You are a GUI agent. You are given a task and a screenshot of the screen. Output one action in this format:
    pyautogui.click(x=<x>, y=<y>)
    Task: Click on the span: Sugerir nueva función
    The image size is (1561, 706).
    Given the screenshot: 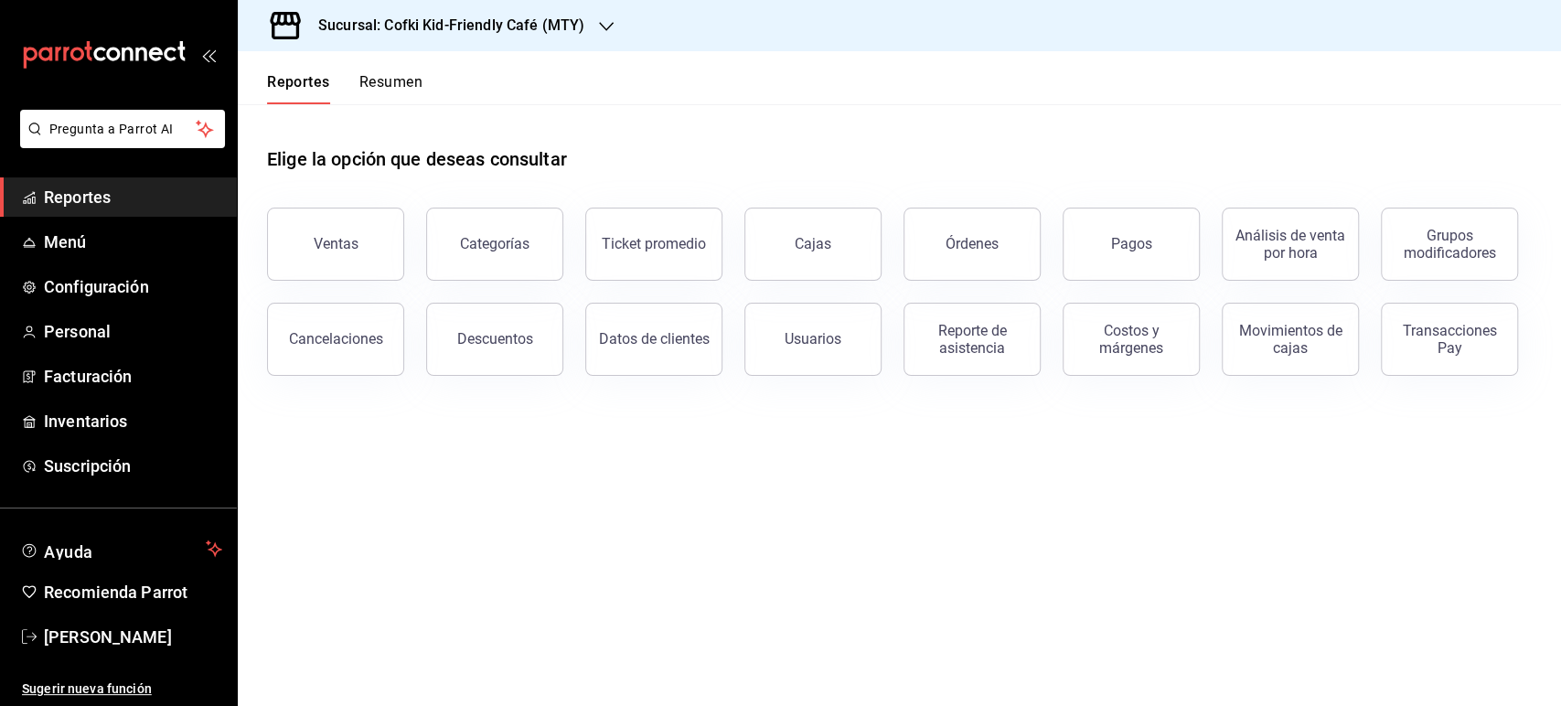 What is the action you would take?
    pyautogui.click(x=122, y=689)
    